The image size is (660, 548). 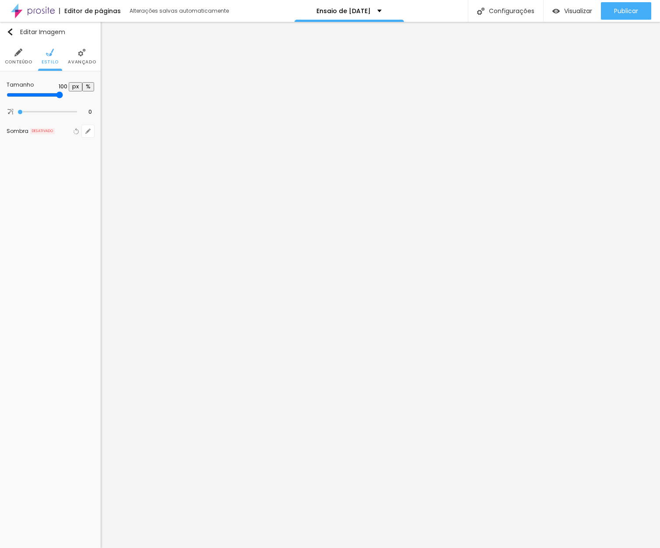 I want to click on span: Avançado, so click(x=82, y=62).